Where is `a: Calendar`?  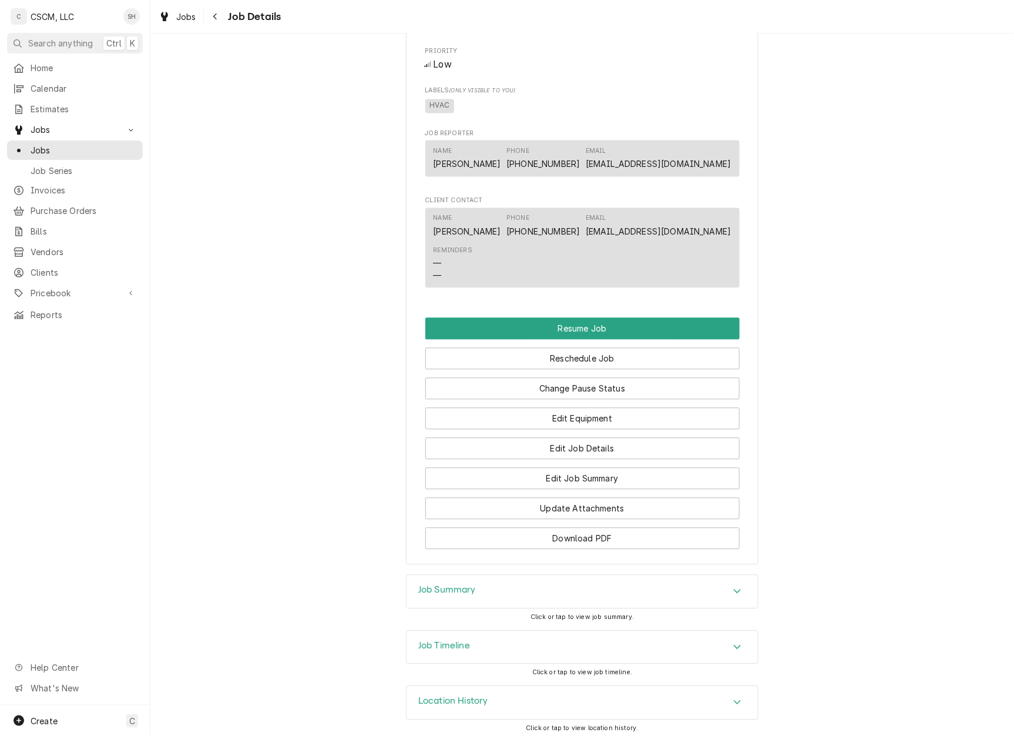 a: Calendar is located at coordinates (75, 88).